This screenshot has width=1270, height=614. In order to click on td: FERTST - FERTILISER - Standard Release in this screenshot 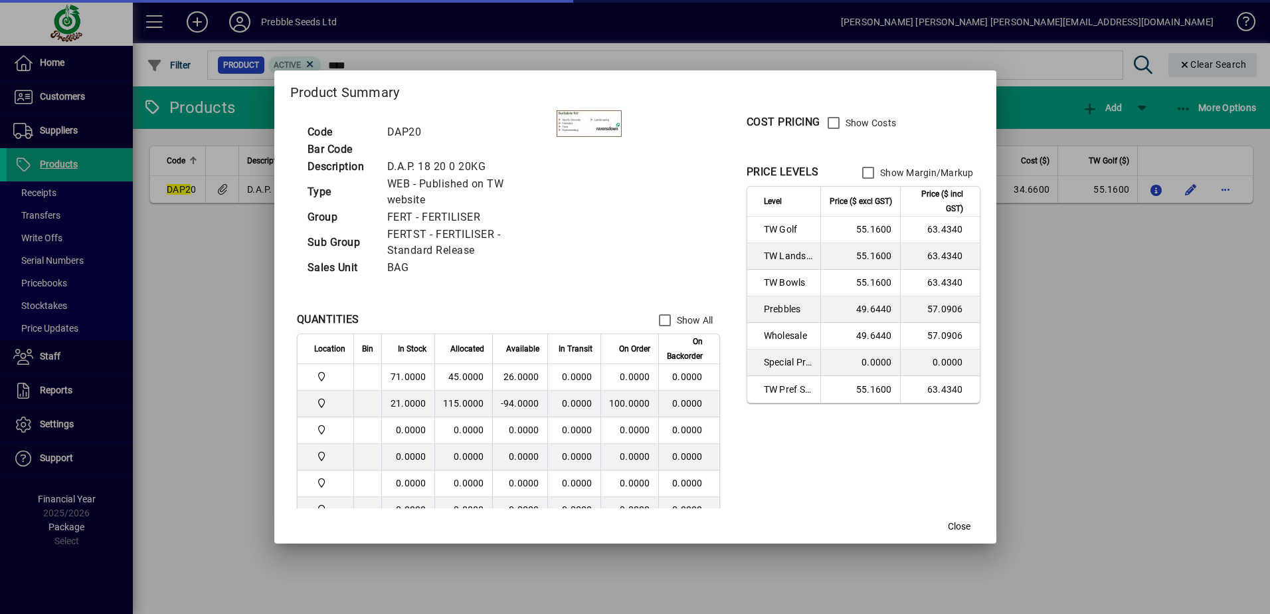, I will do `click(468, 242)`.